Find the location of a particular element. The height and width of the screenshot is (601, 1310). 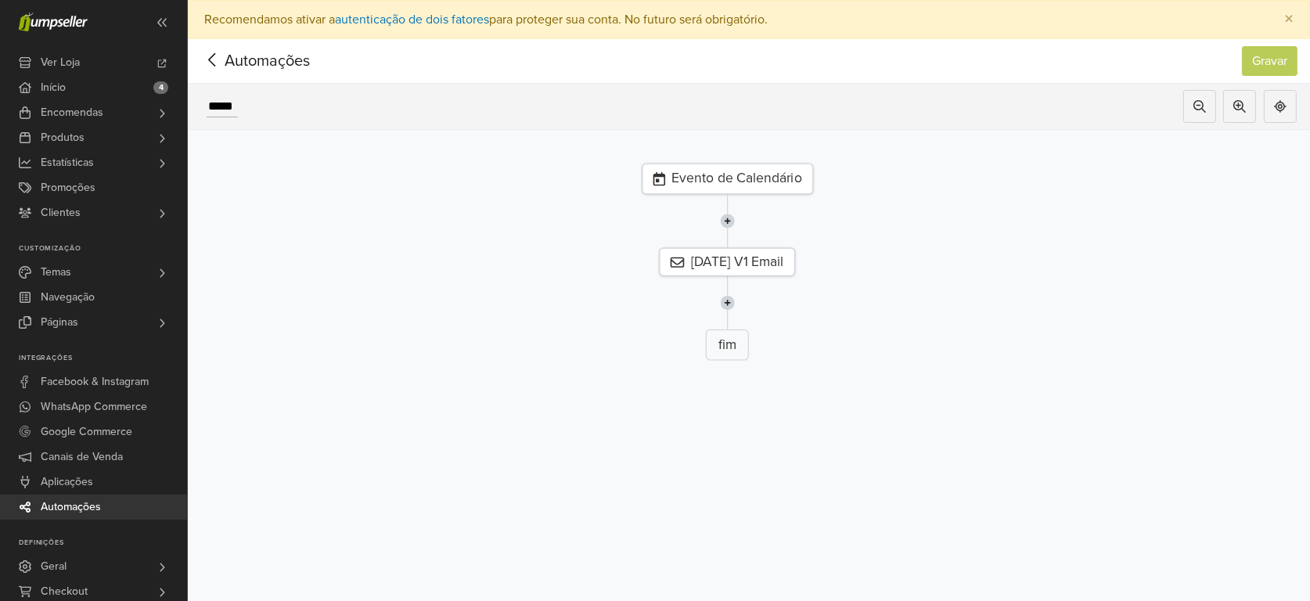

span: Promoções is located at coordinates (68, 188).